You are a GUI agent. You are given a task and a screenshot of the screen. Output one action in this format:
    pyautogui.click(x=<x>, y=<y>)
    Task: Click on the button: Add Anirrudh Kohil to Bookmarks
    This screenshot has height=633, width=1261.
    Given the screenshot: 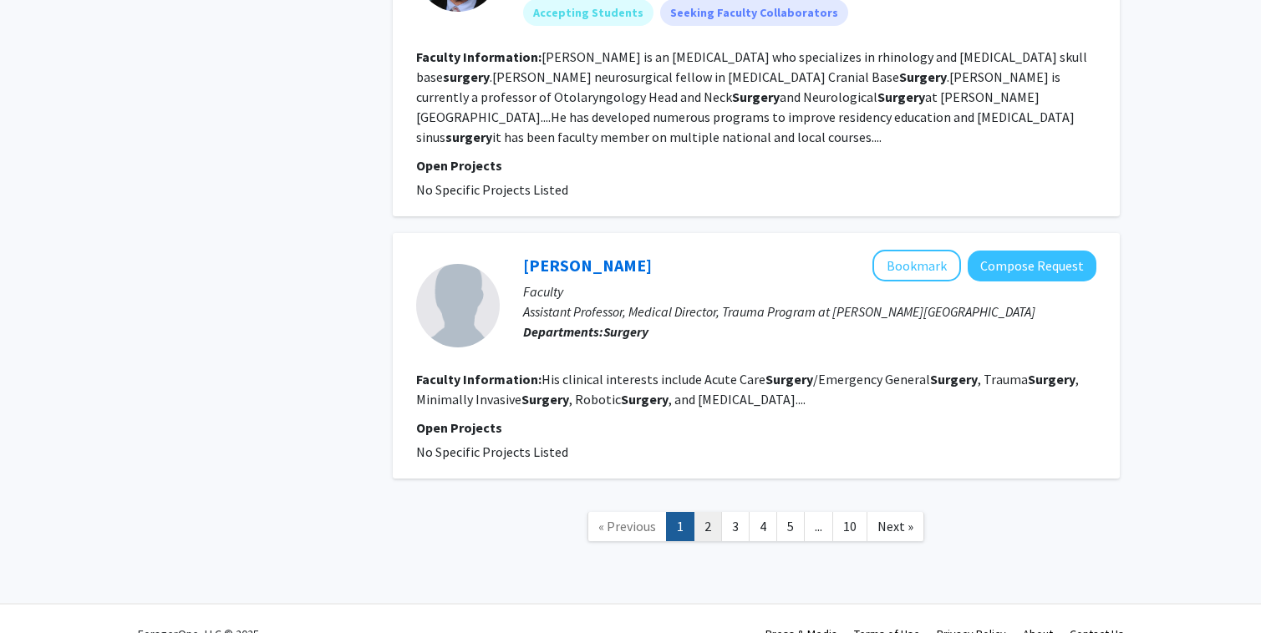 What is the action you would take?
    pyautogui.click(x=917, y=266)
    